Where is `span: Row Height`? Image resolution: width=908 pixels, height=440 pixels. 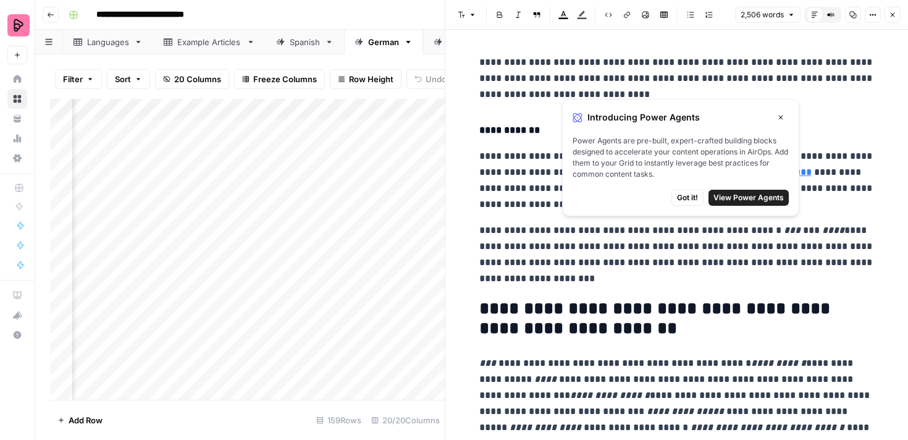
span: Row Height is located at coordinates (371, 79).